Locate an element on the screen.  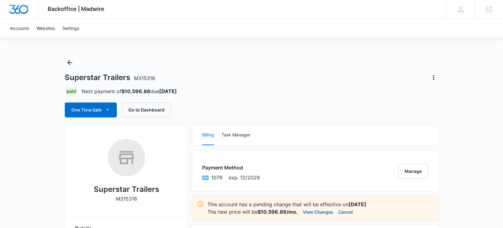
h1: Superstar Trailers is located at coordinates (110, 78).